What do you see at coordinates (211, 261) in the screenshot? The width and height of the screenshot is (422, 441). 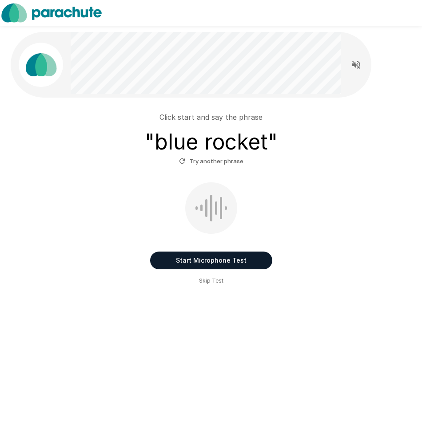 I see `button: Start Microphone Test` at bounding box center [211, 261].